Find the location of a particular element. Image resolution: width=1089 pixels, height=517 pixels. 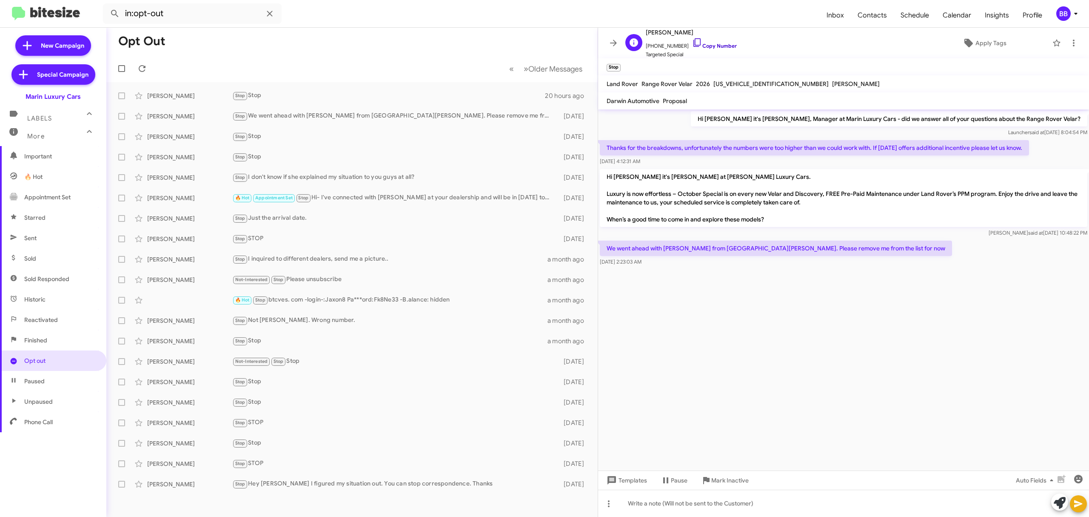

span: Sold is located at coordinates (30, 258).